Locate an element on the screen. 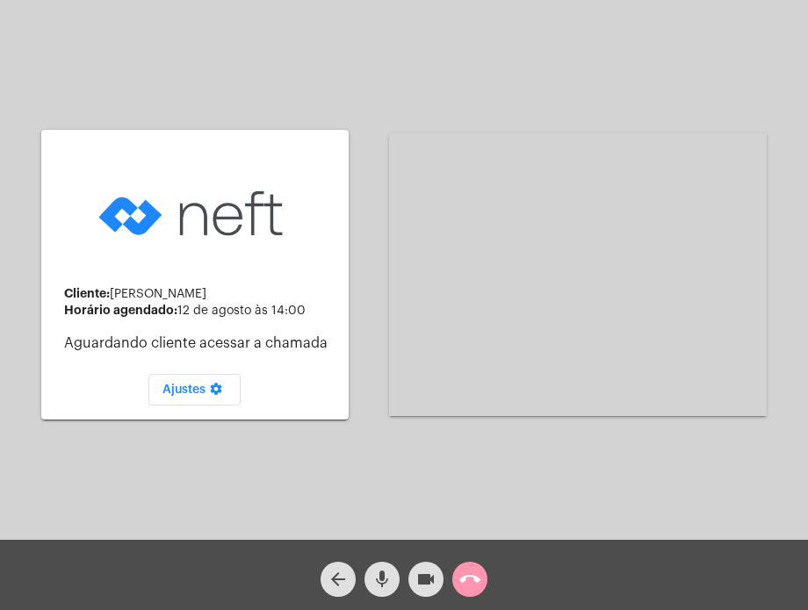 This screenshot has width=808, height=610. div: 12 de agosto às 14:00 is located at coordinates (199, 311).